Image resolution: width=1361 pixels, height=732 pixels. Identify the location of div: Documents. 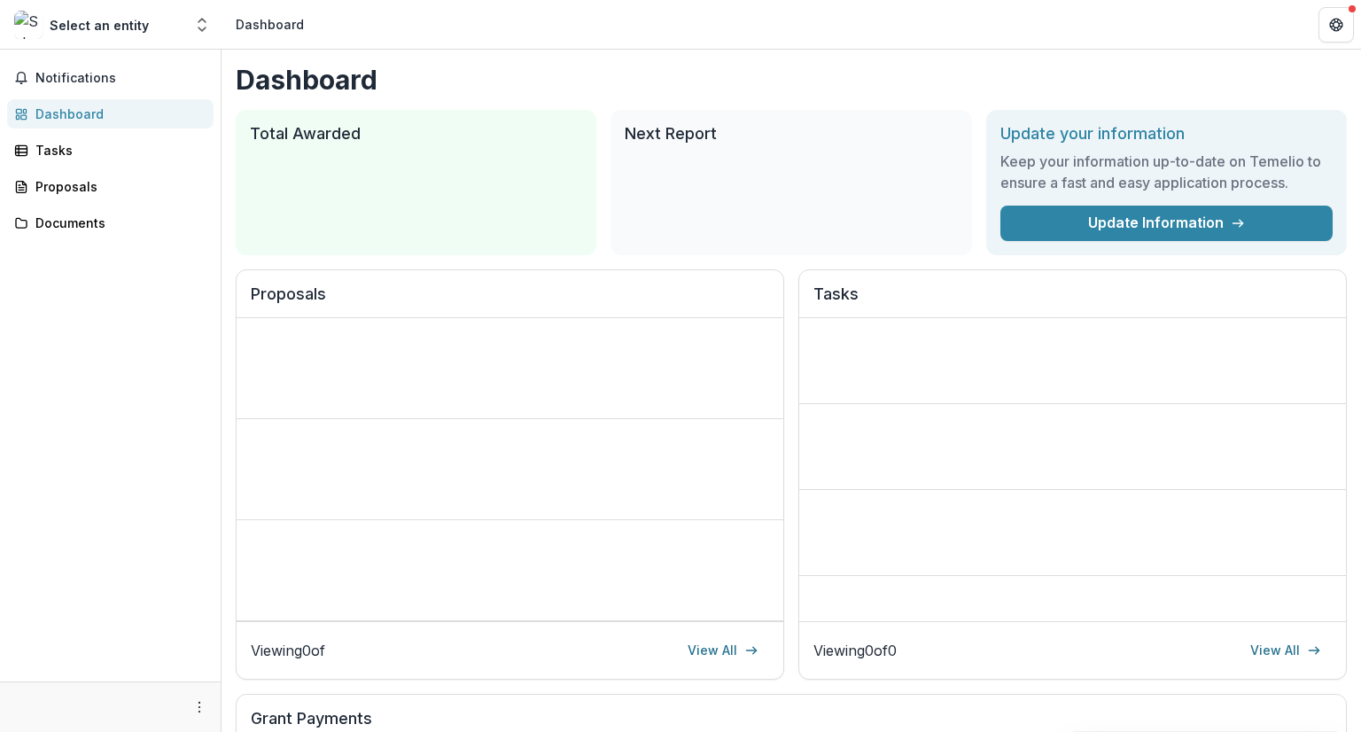
(117, 222).